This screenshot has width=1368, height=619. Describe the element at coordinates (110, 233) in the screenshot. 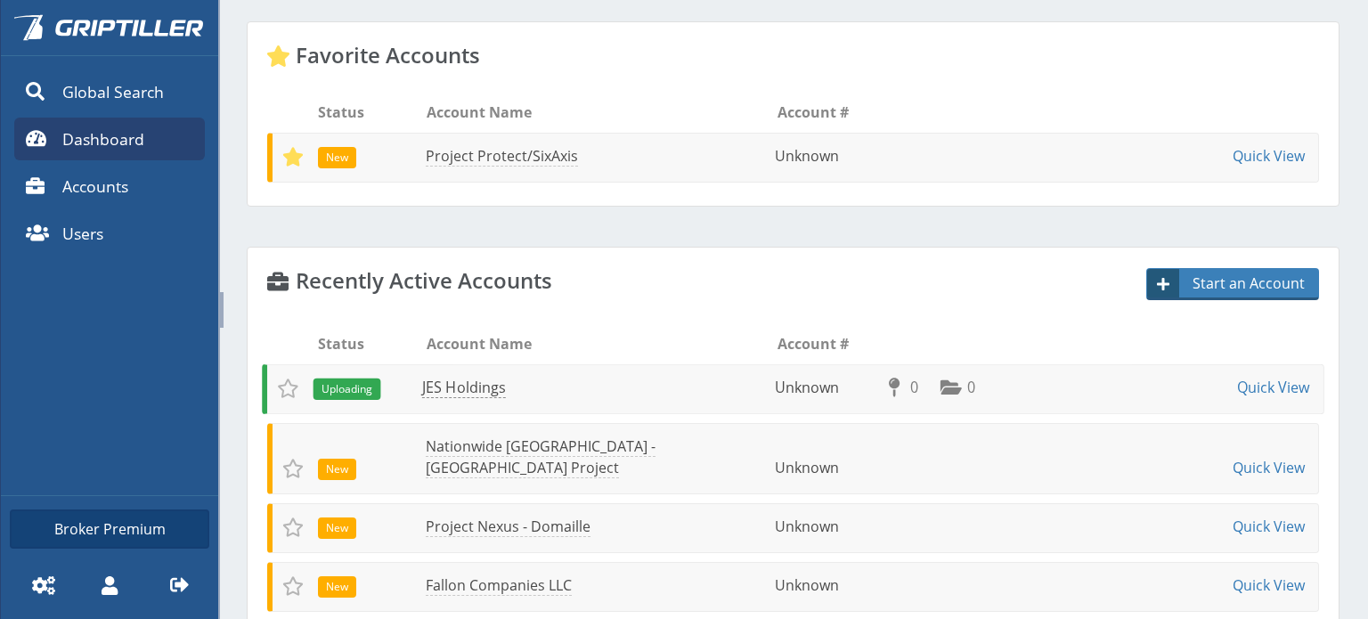

I see `a: Users` at that location.